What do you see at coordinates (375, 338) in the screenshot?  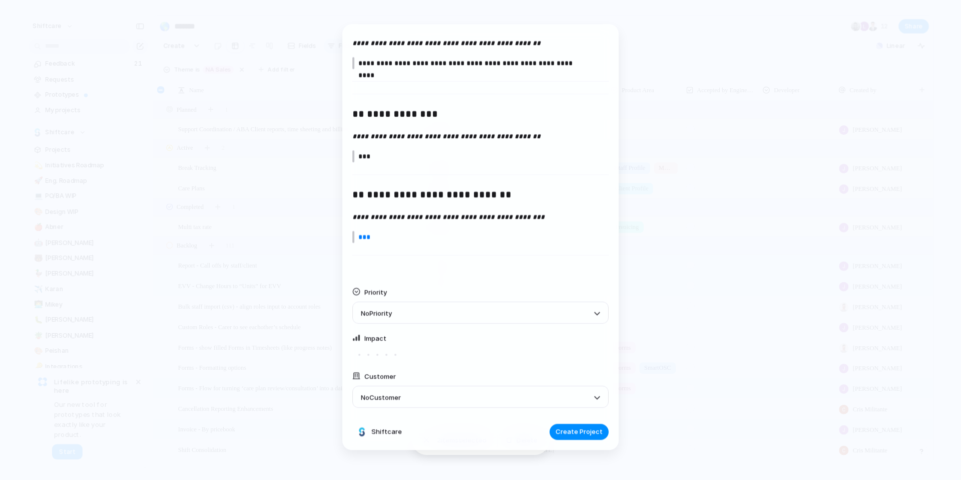 I see `span: Impact` at bounding box center [375, 338].